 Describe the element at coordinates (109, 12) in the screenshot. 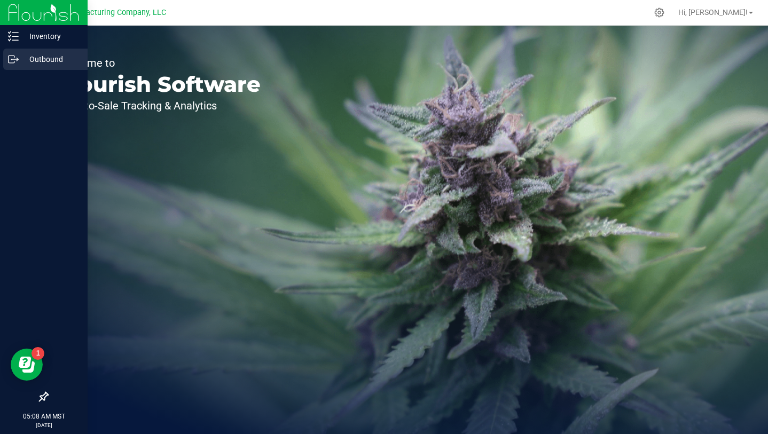

I see `span: BB Manufacturing Company, LLC` at that location.